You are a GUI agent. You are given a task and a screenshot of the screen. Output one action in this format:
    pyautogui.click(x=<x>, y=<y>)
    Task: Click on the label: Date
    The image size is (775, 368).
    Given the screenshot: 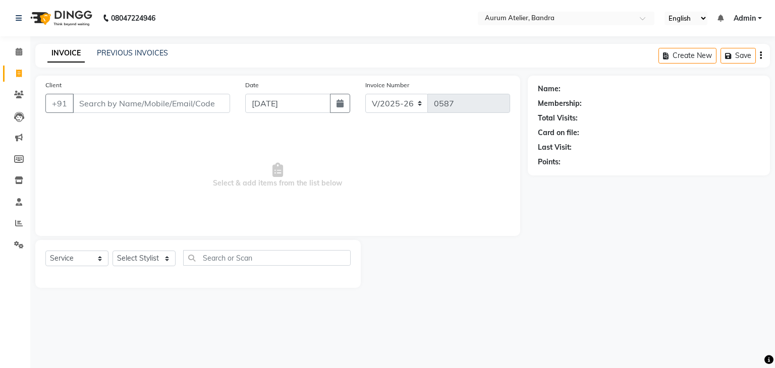 What is the action you would take?
    pyautogui.click(x=252, y=85)
    